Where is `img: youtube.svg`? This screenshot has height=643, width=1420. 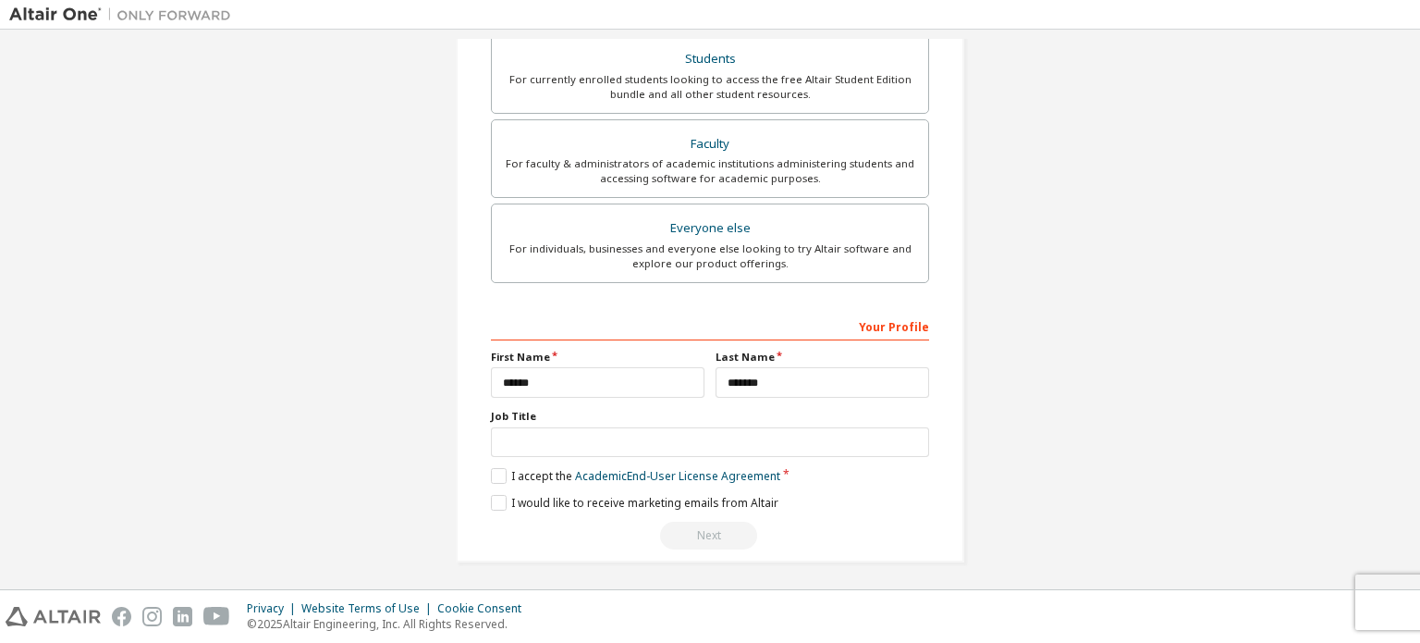 img: youtube.svg is located at coordinates (216, 616).